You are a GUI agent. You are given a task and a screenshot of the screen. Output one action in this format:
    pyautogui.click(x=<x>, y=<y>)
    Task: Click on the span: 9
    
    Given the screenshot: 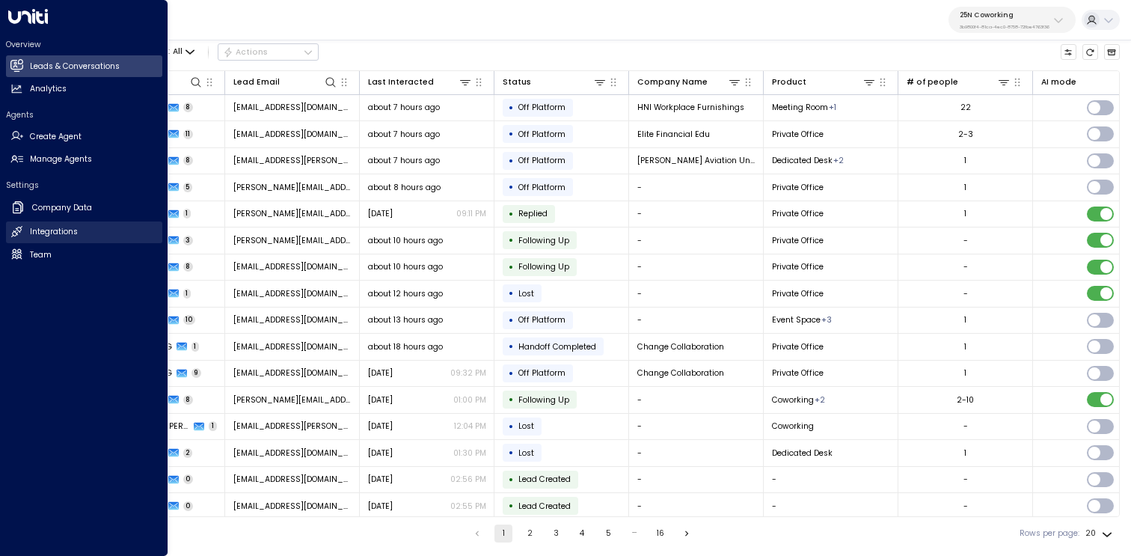 What is the action you would take?
    pyautogui.click(x=197, y=373)
    